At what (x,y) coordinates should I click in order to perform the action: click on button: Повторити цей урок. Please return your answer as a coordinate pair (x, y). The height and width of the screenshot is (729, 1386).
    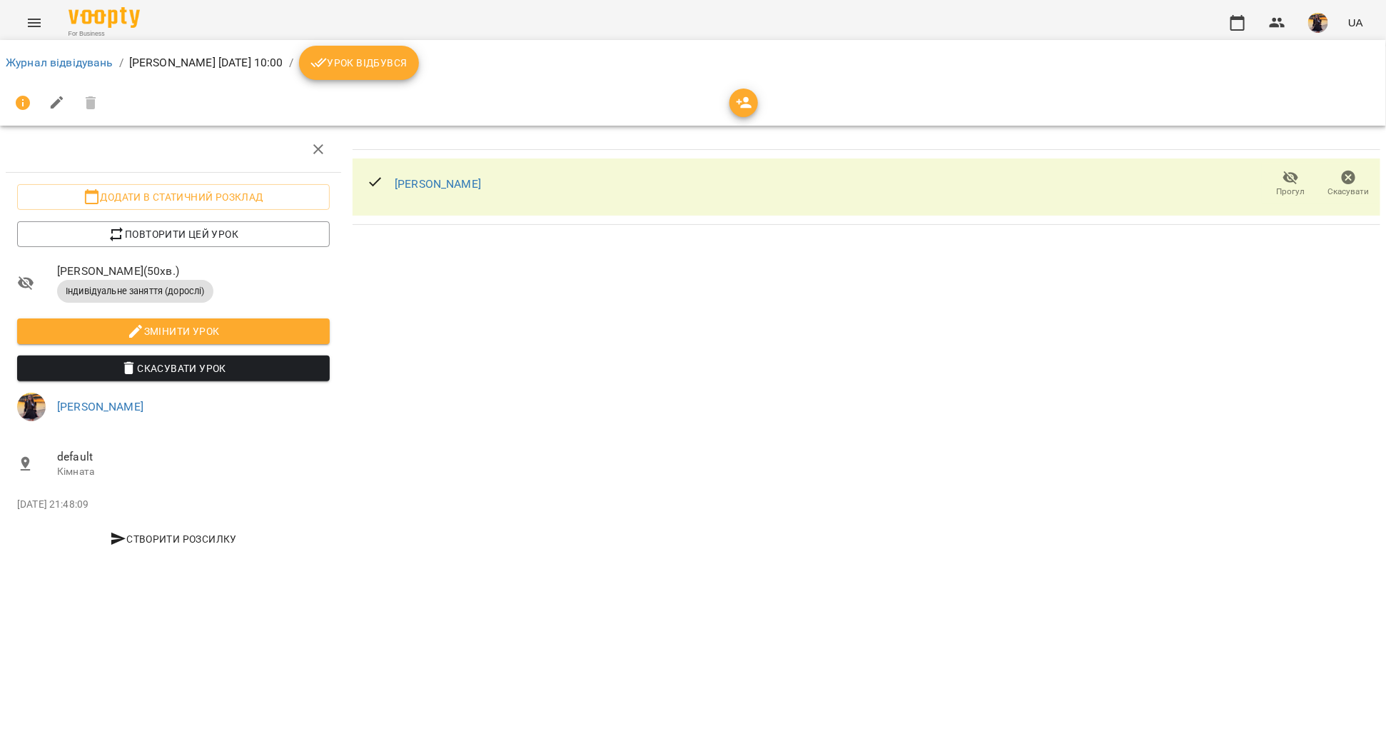
    Looking at the image, I should click on (173, 234).